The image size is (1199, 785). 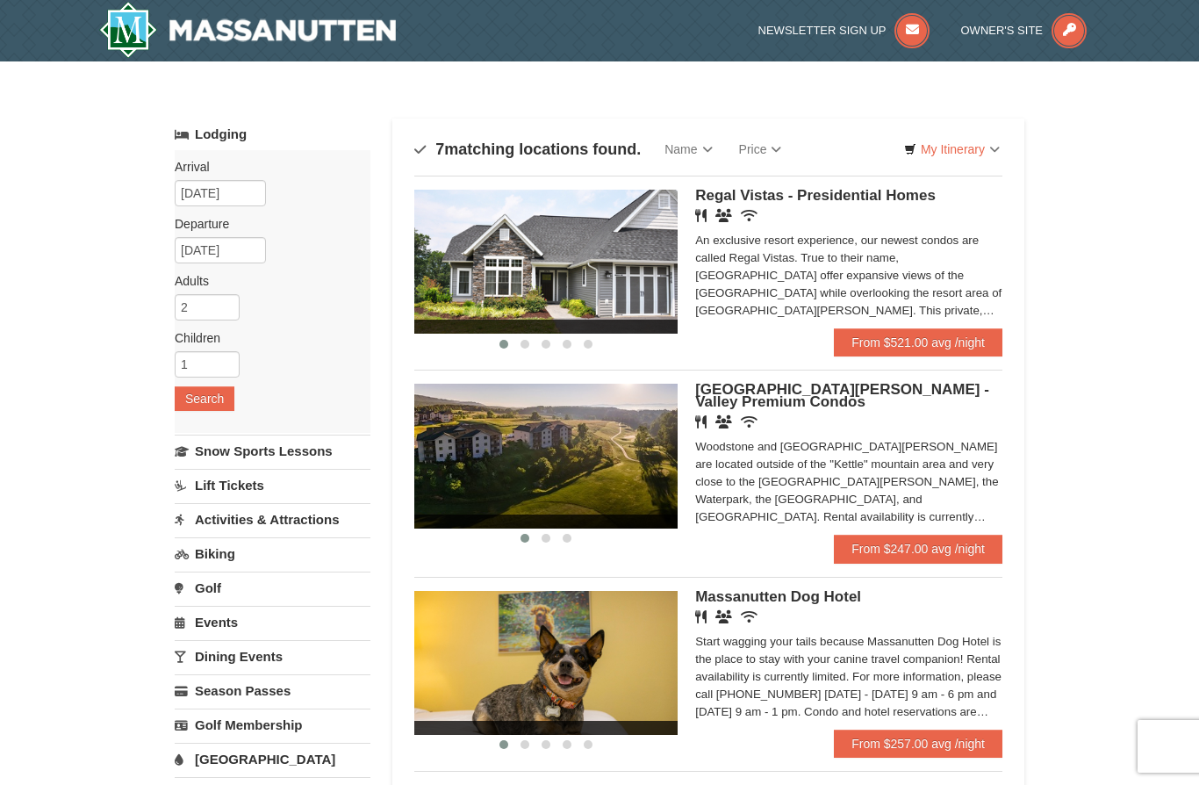 What do you see at coordinates (1002, 30) in the screenshot?
I see `span: Owner's Site` at bounding box center [1002, 30].